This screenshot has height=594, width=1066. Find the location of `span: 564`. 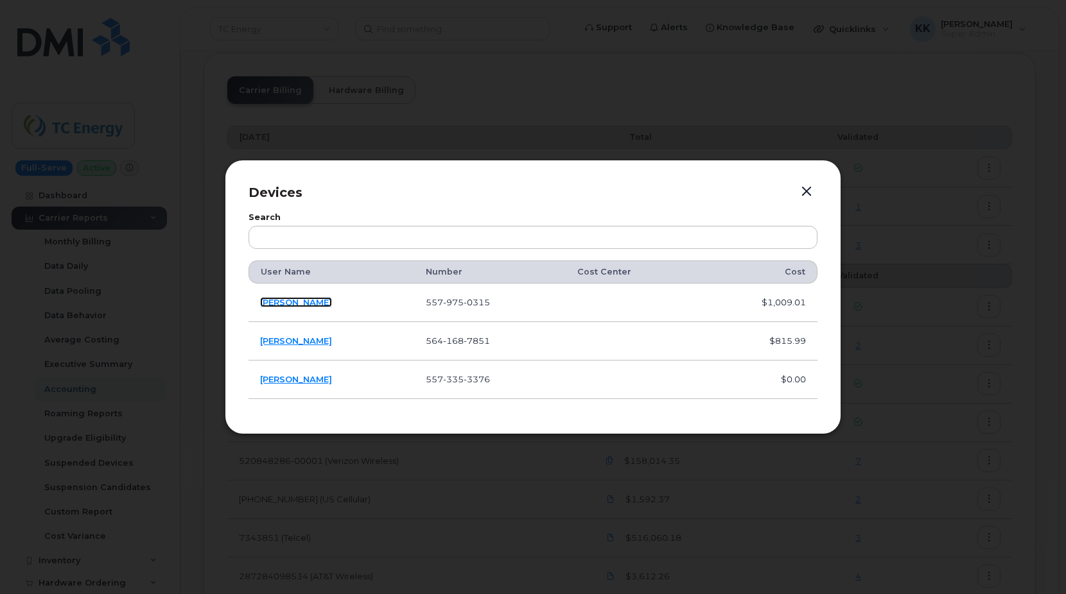

span: 564 is located at coordinates (458, 341).